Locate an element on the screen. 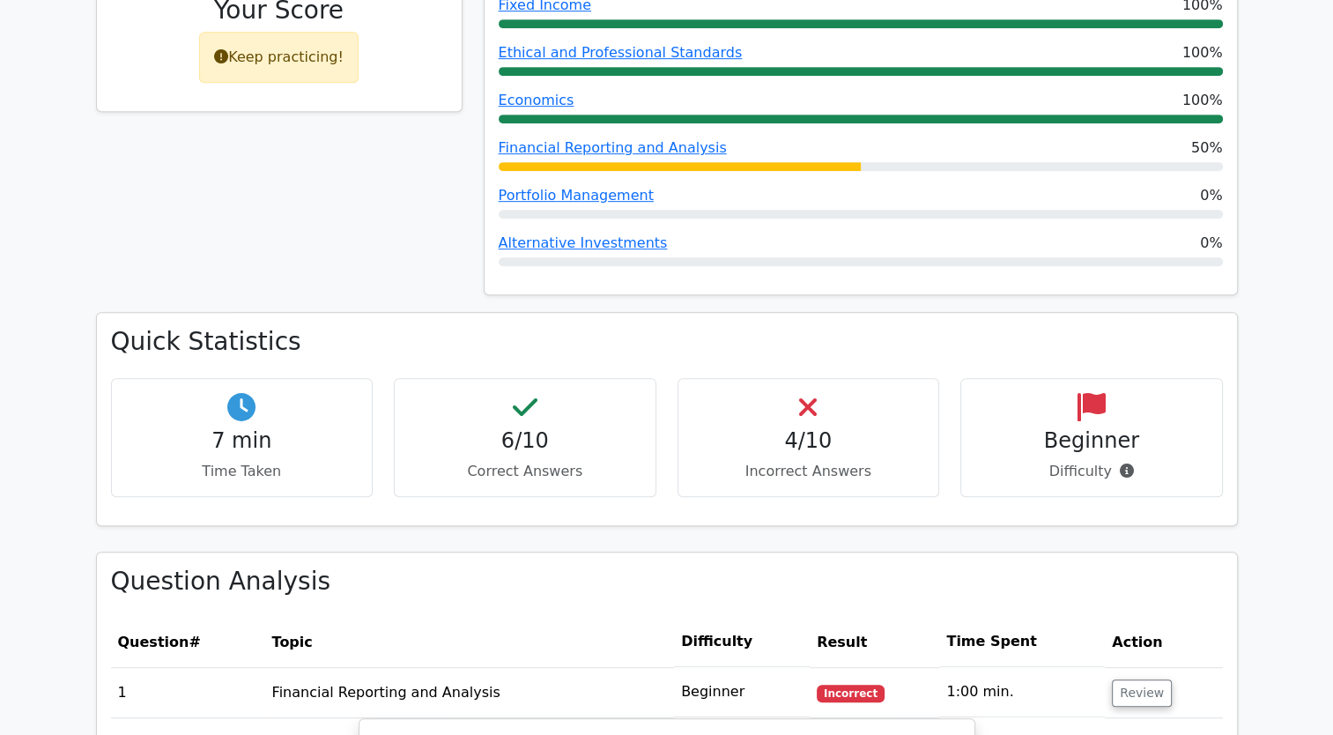 The image size is (1333, 735). button: Review is located at coordinates (1142, 693).